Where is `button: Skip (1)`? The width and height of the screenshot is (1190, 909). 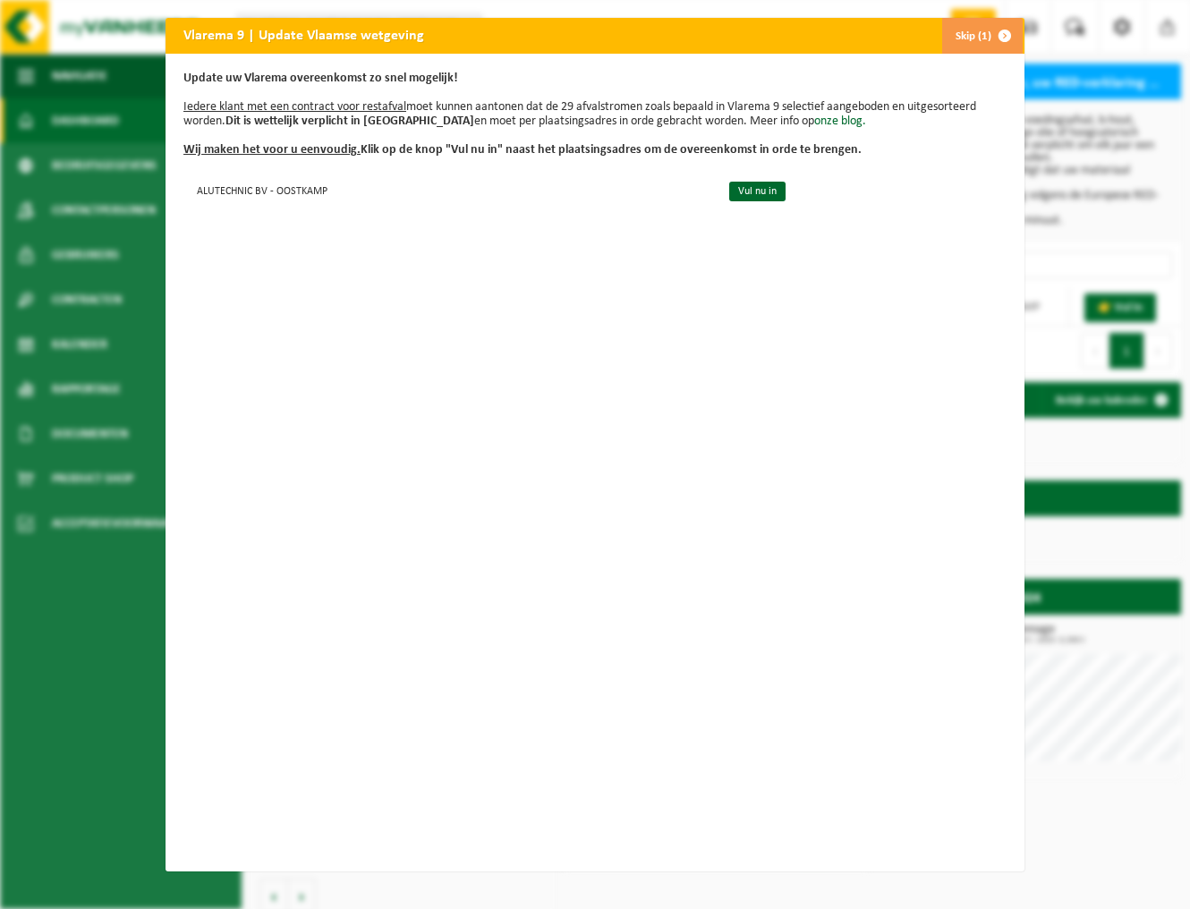 button: Skip (1) is located at coordinates (981, 36).